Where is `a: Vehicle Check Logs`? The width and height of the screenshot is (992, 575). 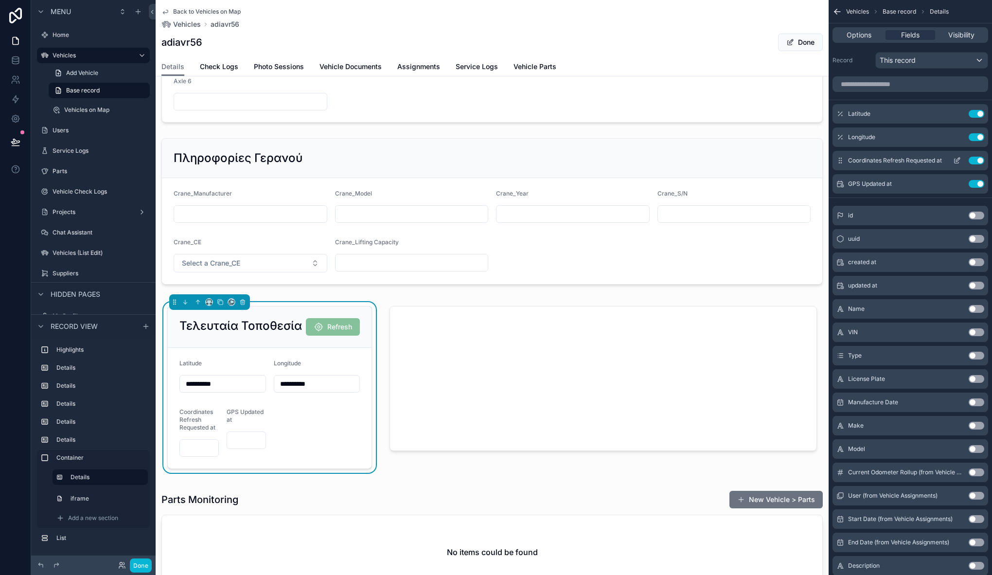 a: Vehicle Check Logs is located at coordinates (93, 192).